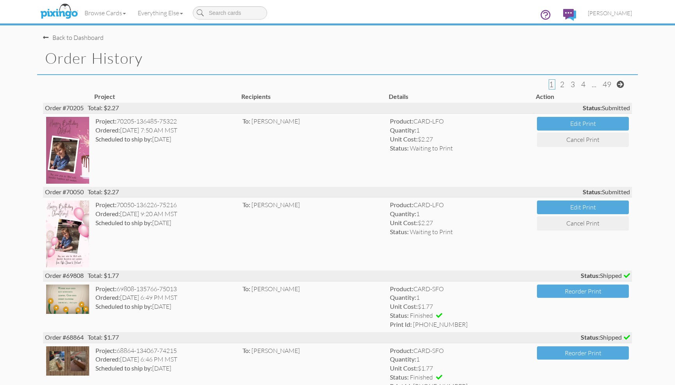 The width and height of the screenshot is (675, 385). What do you see at coordinates (607, 85) in the screenshot?
I see `span: 49` at bounding box center [607, 85].